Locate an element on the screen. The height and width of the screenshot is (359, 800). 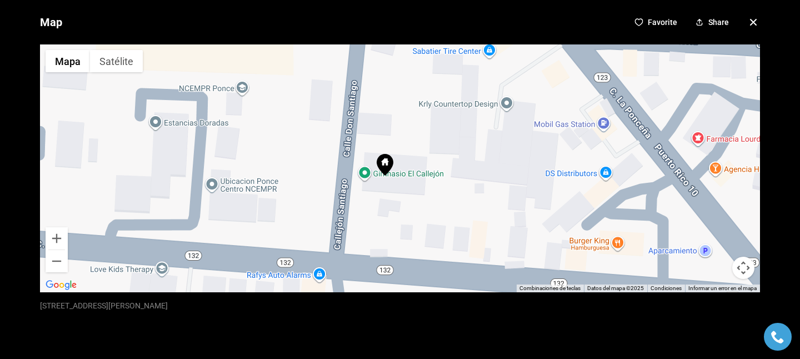
button: Alejar is located at coordinates (57, 261).